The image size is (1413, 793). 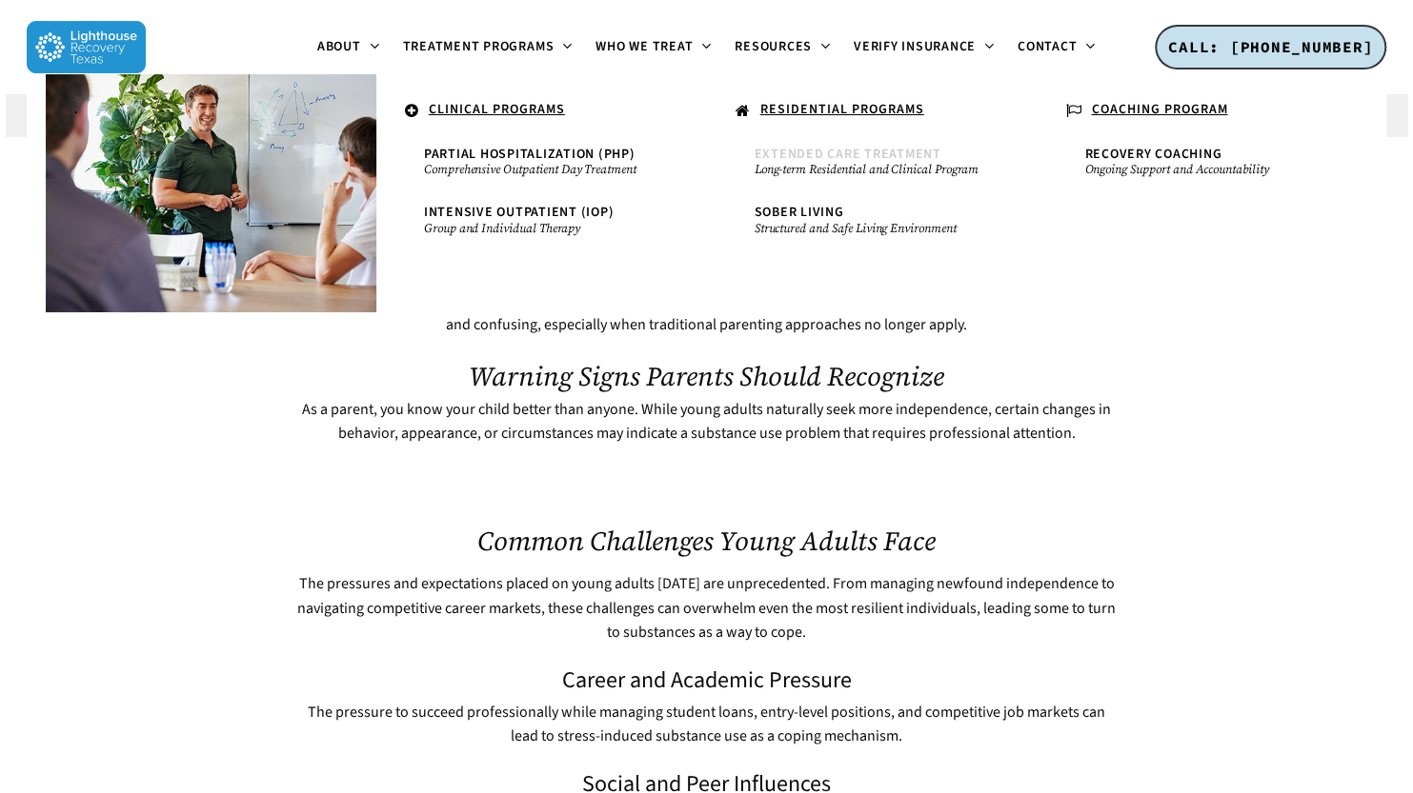 What do you see at coordinates (541, 220) in the screenshot?
I see `a: Intensive Outpatient (IOP)Group and Individual Therapy` at bounding box center [541, 220].